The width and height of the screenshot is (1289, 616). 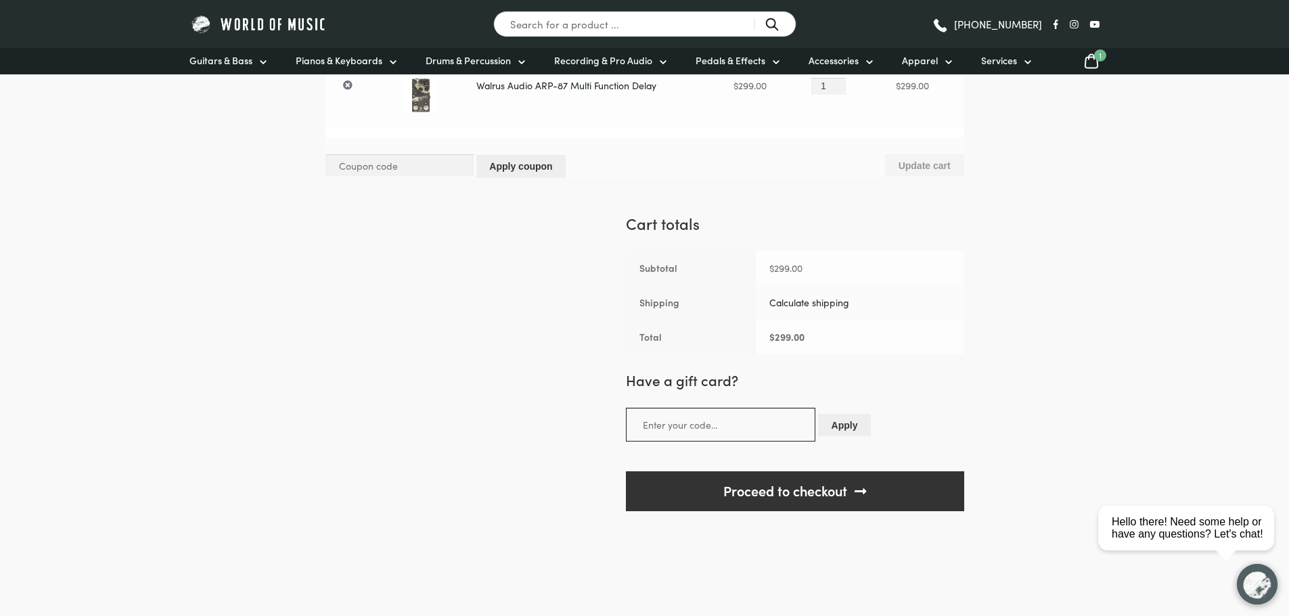 I want to click on span: Apparel, so click(x=920, y=60).